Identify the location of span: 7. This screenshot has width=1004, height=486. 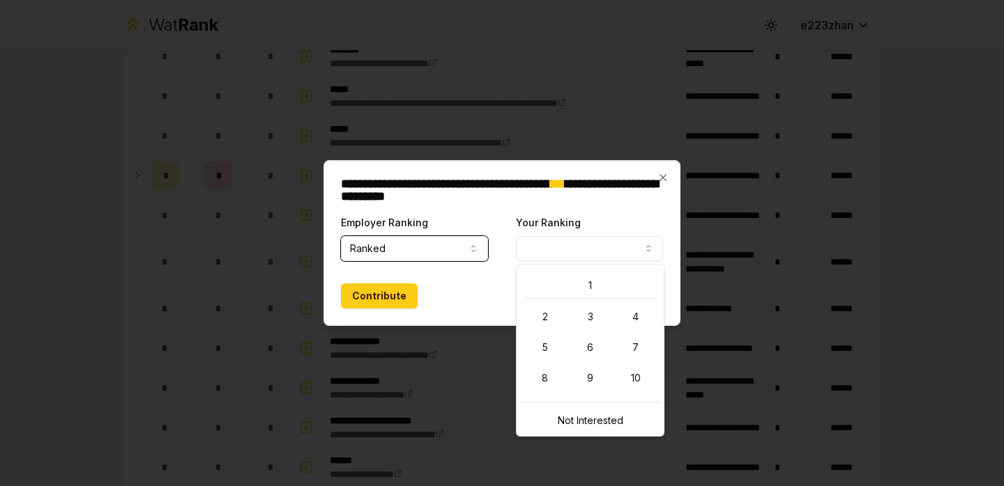
(635, 348).